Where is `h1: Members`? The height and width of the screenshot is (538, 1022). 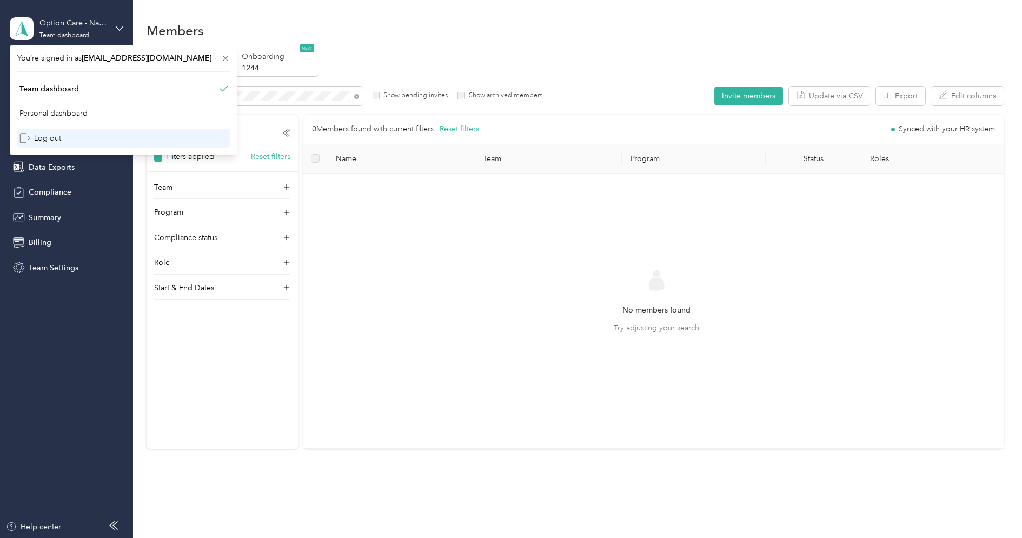
h1: Members is located at coordinates (175, 30).